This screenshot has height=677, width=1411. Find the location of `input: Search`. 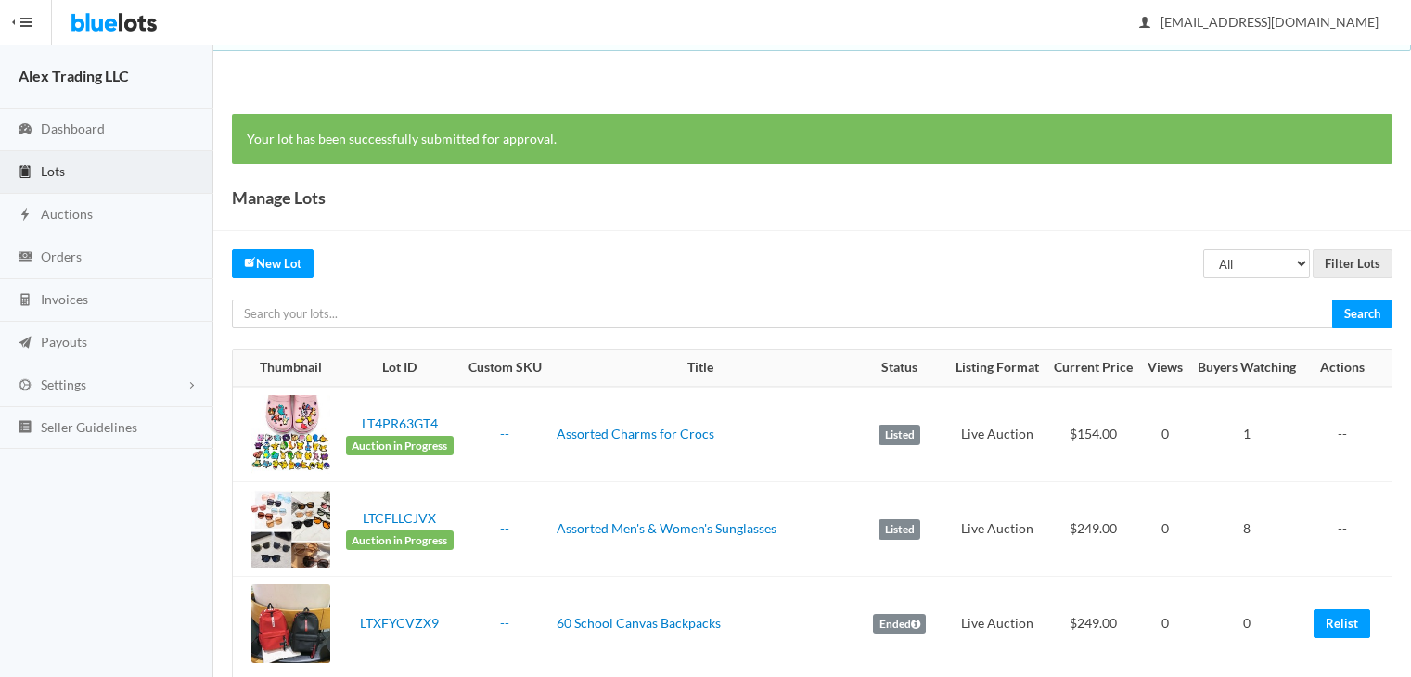

input: Search is located at coordinates (1362, 314).